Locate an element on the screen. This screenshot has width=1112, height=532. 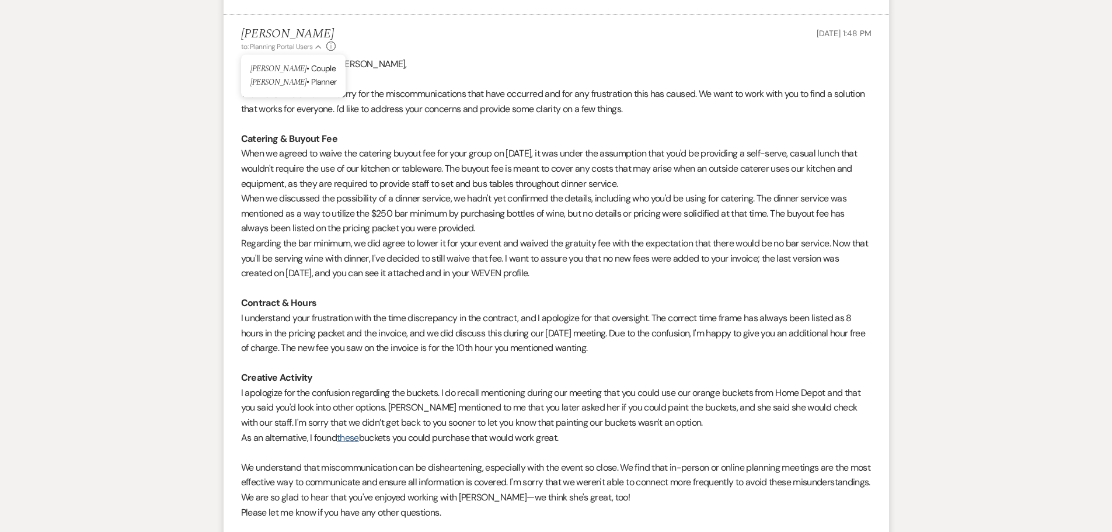
a: these is located at coordinates (348, 437).